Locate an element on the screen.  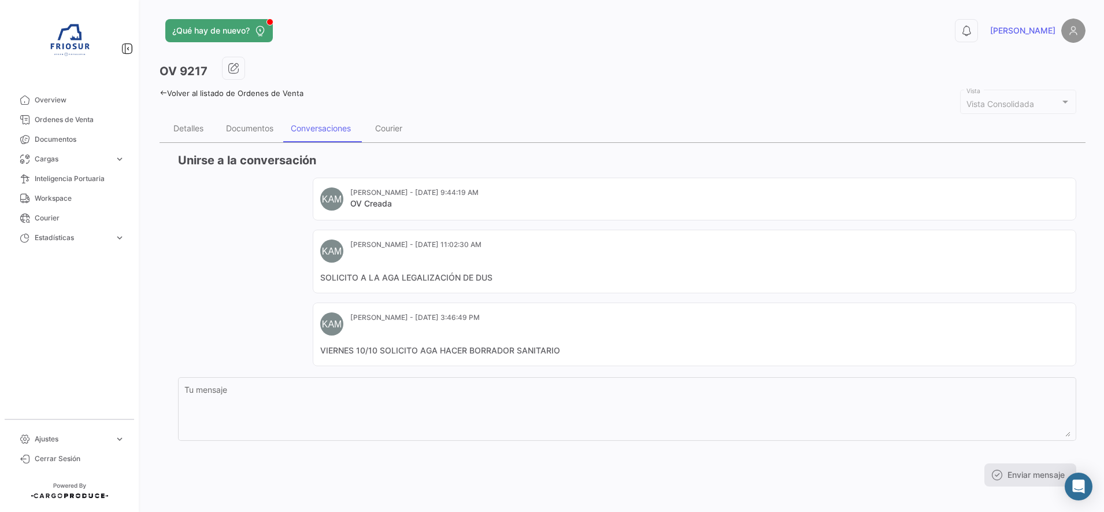
span: Documentos is located at coordinates (80, 139).